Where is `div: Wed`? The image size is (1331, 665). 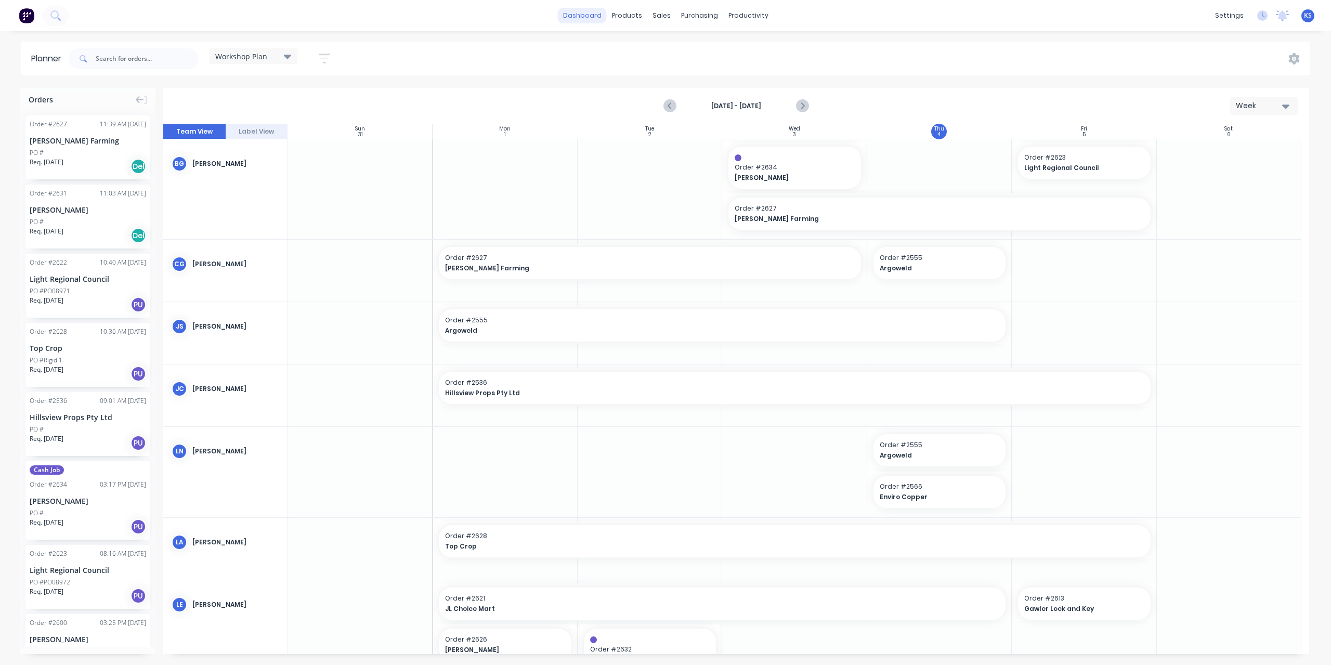 div: Wed is located at coordinates (794, 129).